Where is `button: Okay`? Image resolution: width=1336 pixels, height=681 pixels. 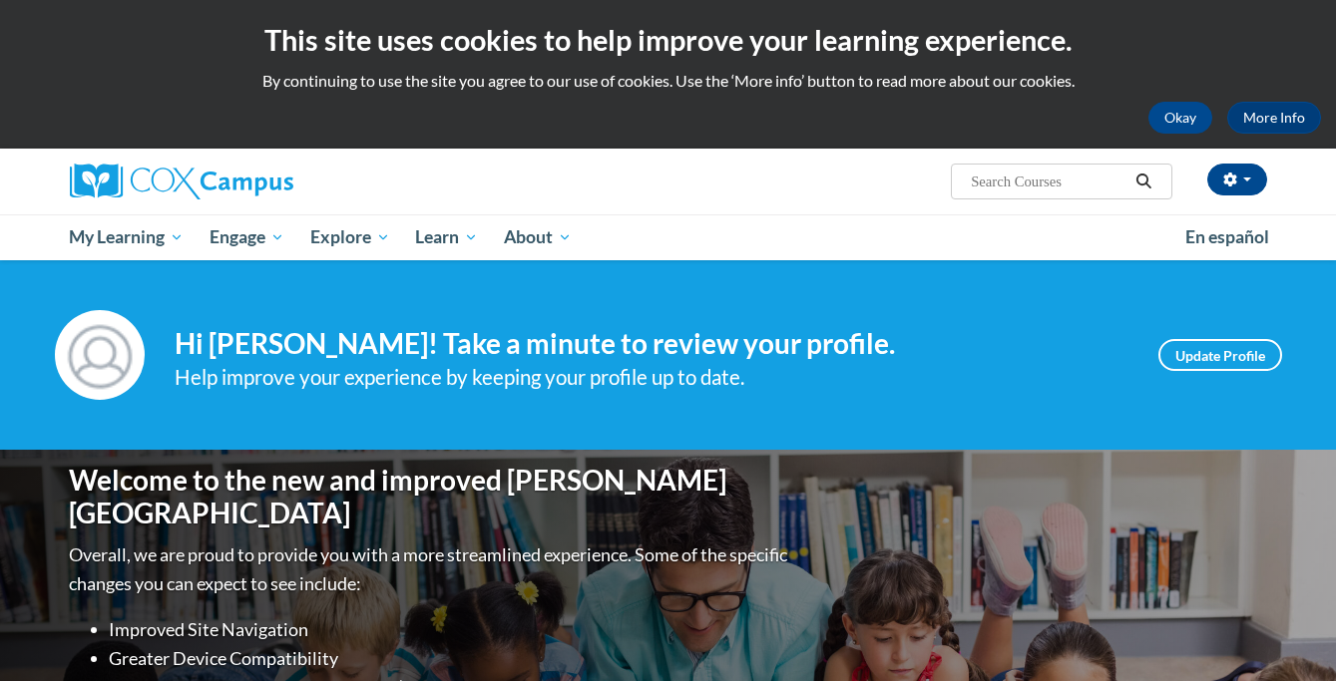 button: Okay is located at coordinates (1180, 118).